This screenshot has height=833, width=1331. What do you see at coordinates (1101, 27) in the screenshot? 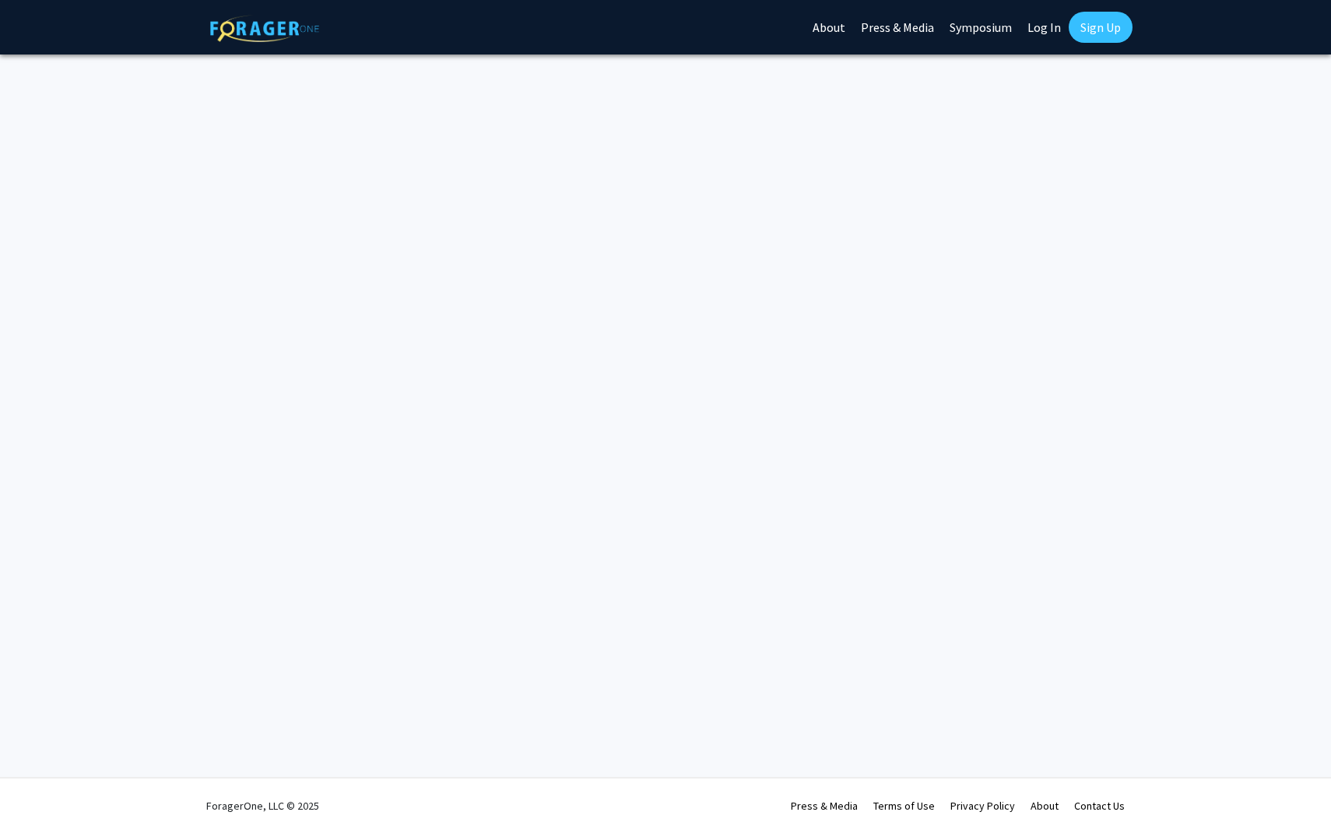
I see `a: Sign Up` at bounding box center [1101, 27].